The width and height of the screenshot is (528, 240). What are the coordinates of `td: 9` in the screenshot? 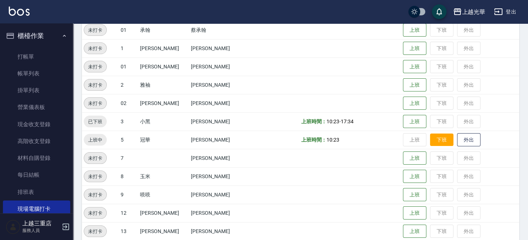 It's located at (128, 194).